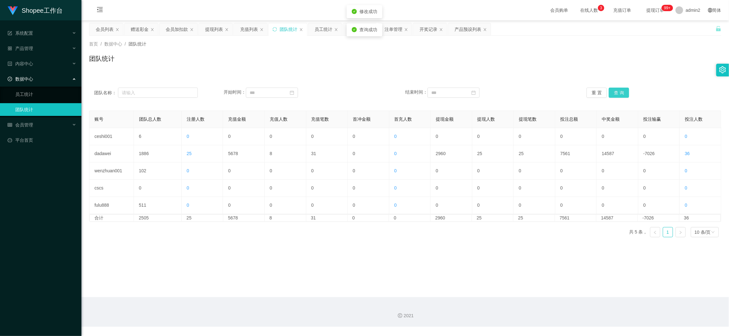  Describe the element at coordinates (668, 232) in the screenshot. I see `a: 1` at that location.